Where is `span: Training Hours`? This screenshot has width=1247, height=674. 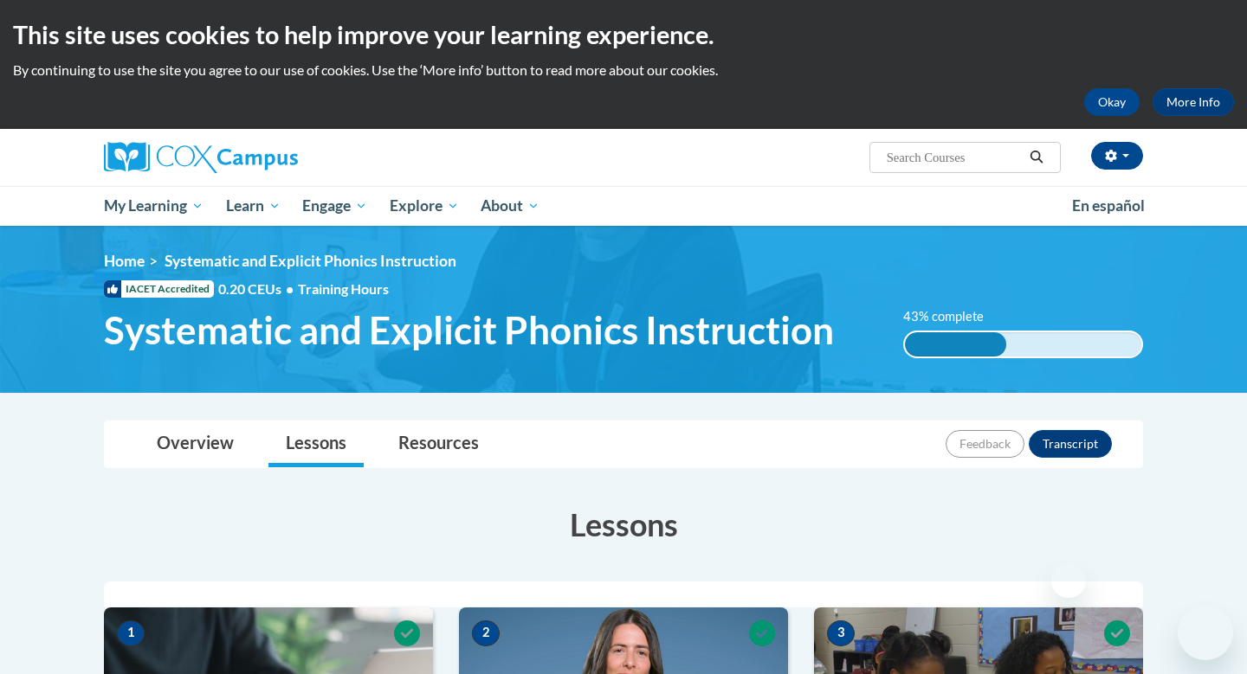 span: Training Hours is located at coordinates (343, 288).